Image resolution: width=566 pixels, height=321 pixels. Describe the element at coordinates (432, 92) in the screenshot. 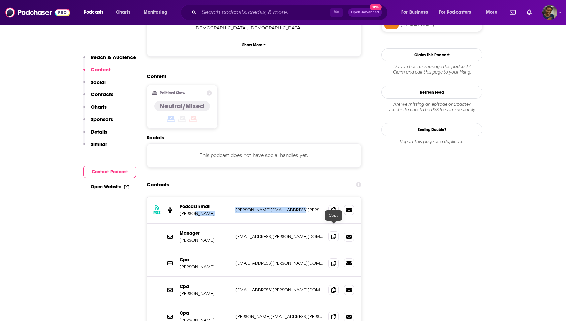

I see `button: Refresh Feed` at that location.